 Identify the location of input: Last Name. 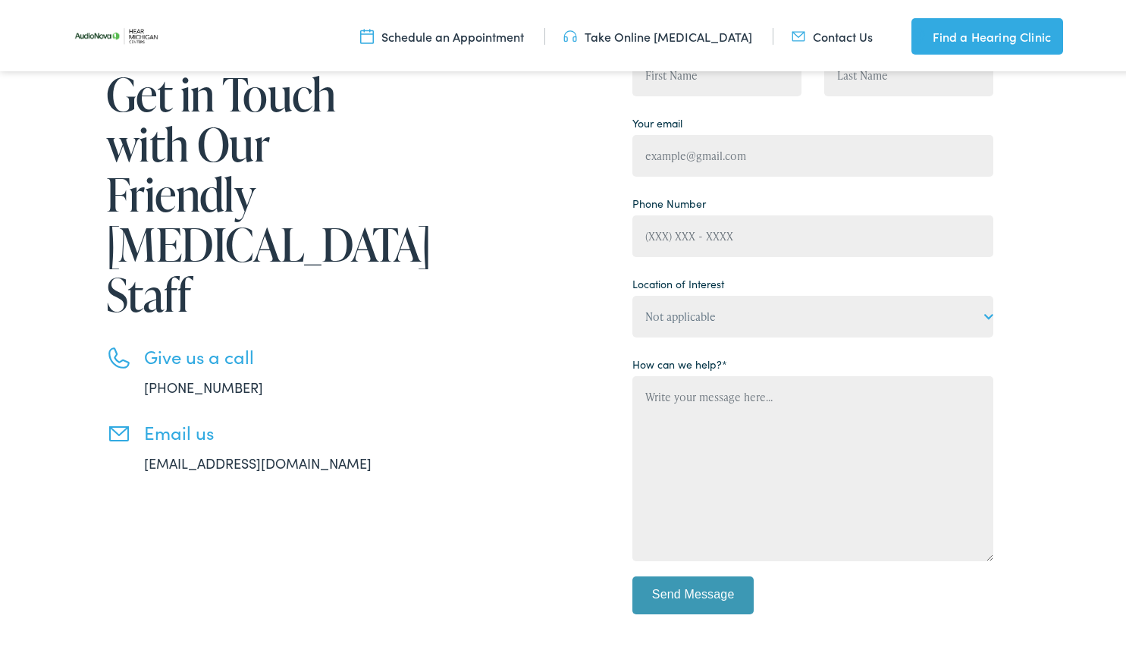
(908, 72).